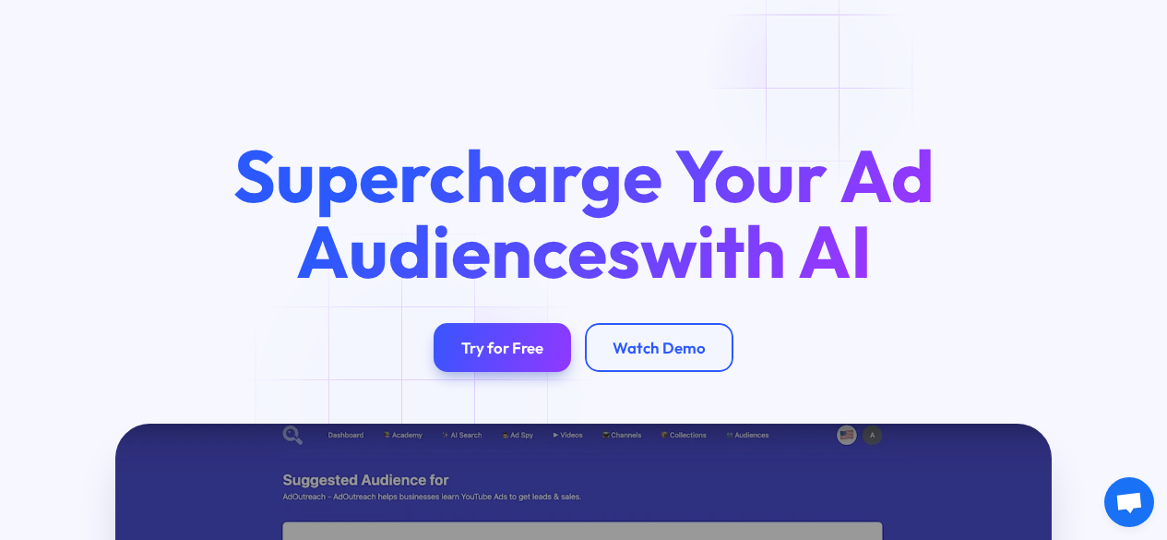 This screenshot has height=540, width=1167. What do you see at coordinates (502, 347) in the screenshot?
I see `div: Try for Free` at bounding box center [502, 347].